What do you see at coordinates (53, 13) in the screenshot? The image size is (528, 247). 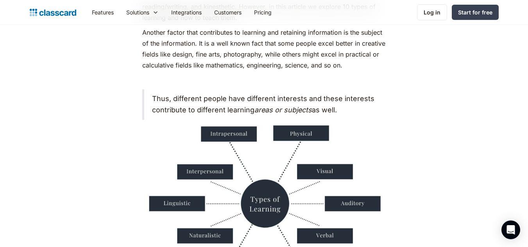 I see `a: home` at bounding box center [53, 13].